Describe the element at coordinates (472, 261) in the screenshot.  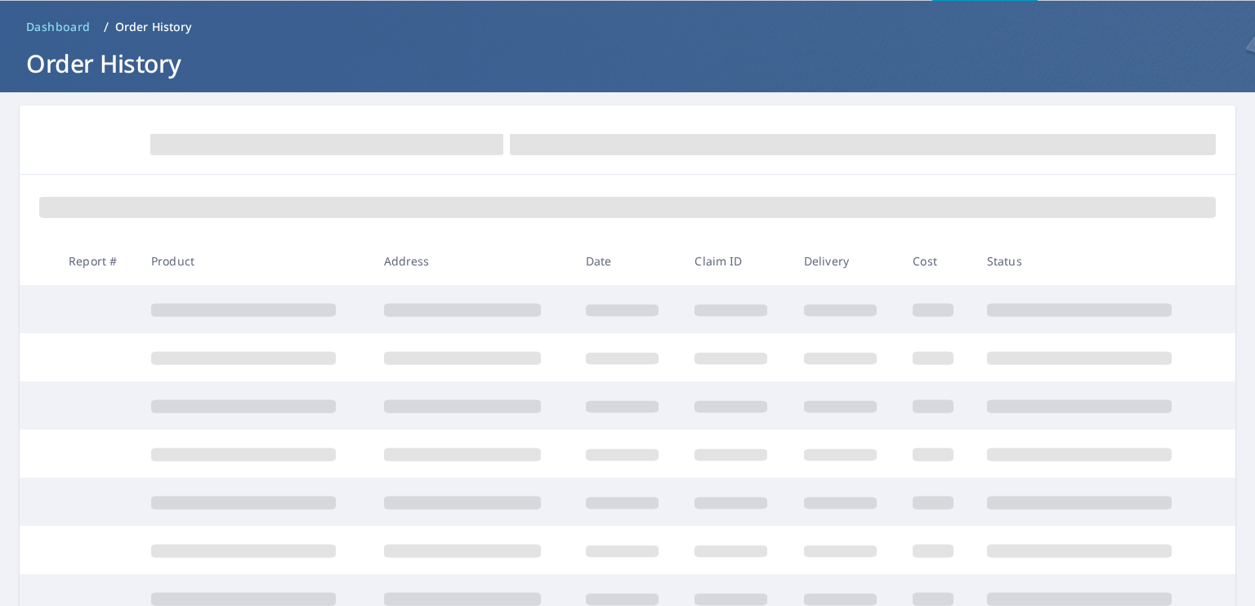
I see `th: Address` at that location.